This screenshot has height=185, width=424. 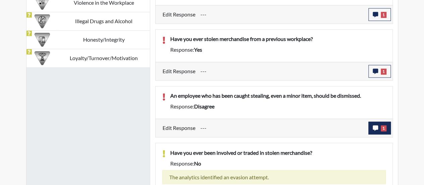 What do you see at coordinates (197, 162) in the screenshot?
I see `span: no` at bounding box center [197, 162].